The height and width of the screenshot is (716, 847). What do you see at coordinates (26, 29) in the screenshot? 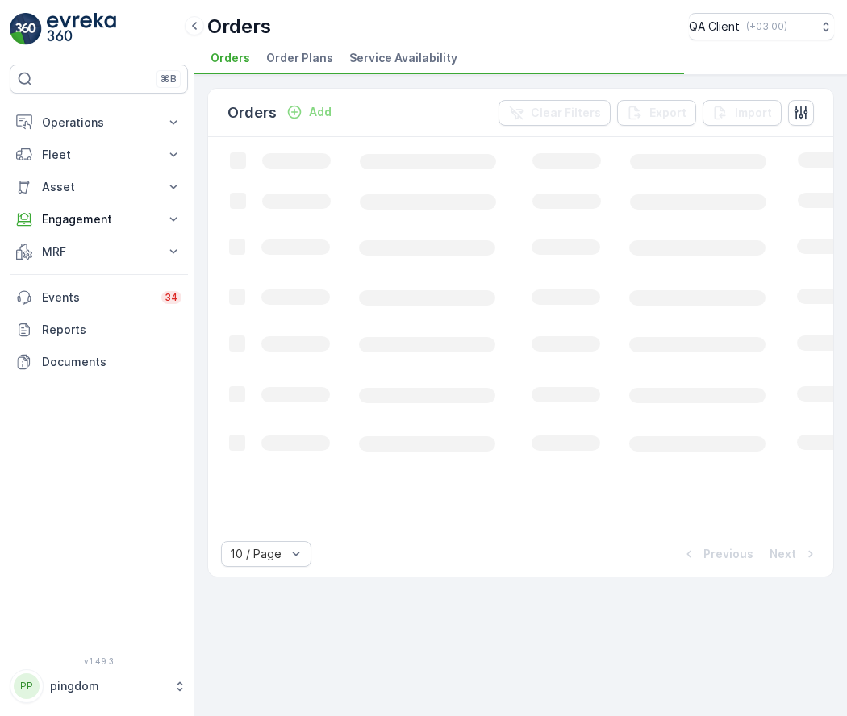
I see `img: logo` at bounding box center [26, 29].